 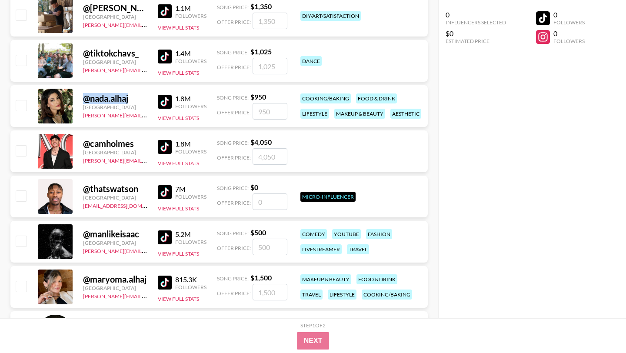 What do you see at coordinates (270, 111) in the screenshot?
I see `input: 950` at bounding box center [270, 111].